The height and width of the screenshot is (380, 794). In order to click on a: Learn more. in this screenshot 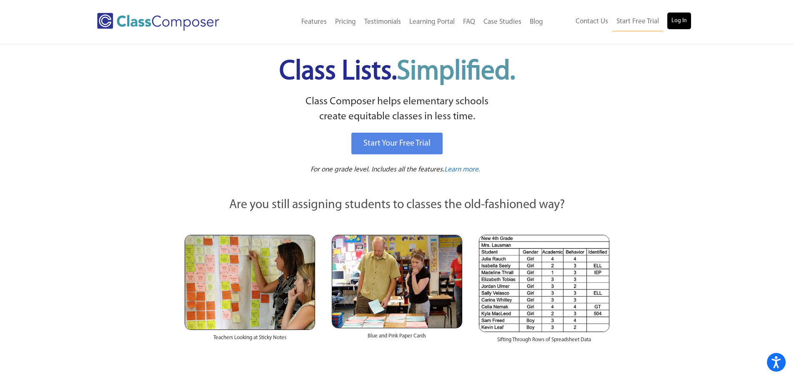, I will do `click(462, 170)`.